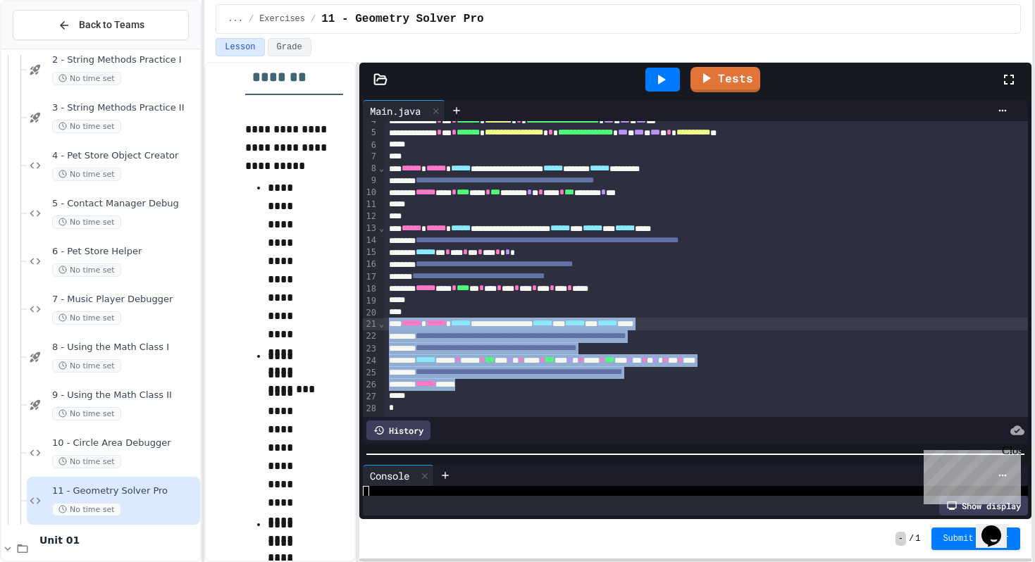  What do you see at coordinates (976, 539) in the screenshot?
I see `button: Submit Answer` at bounding box center [976, 539].